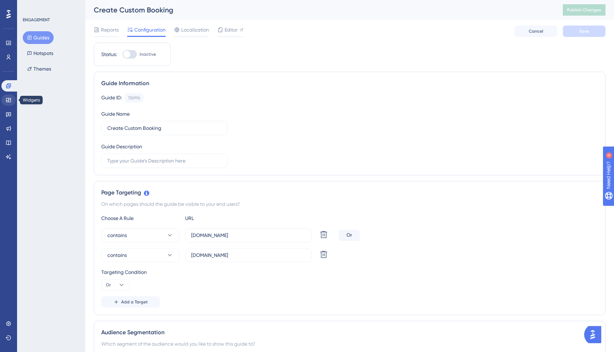 The image size is (614, 352). Describe the element at coordinates (9, 11) in the screenshot. I see `img: launcher-image-alternative-text` at that location.